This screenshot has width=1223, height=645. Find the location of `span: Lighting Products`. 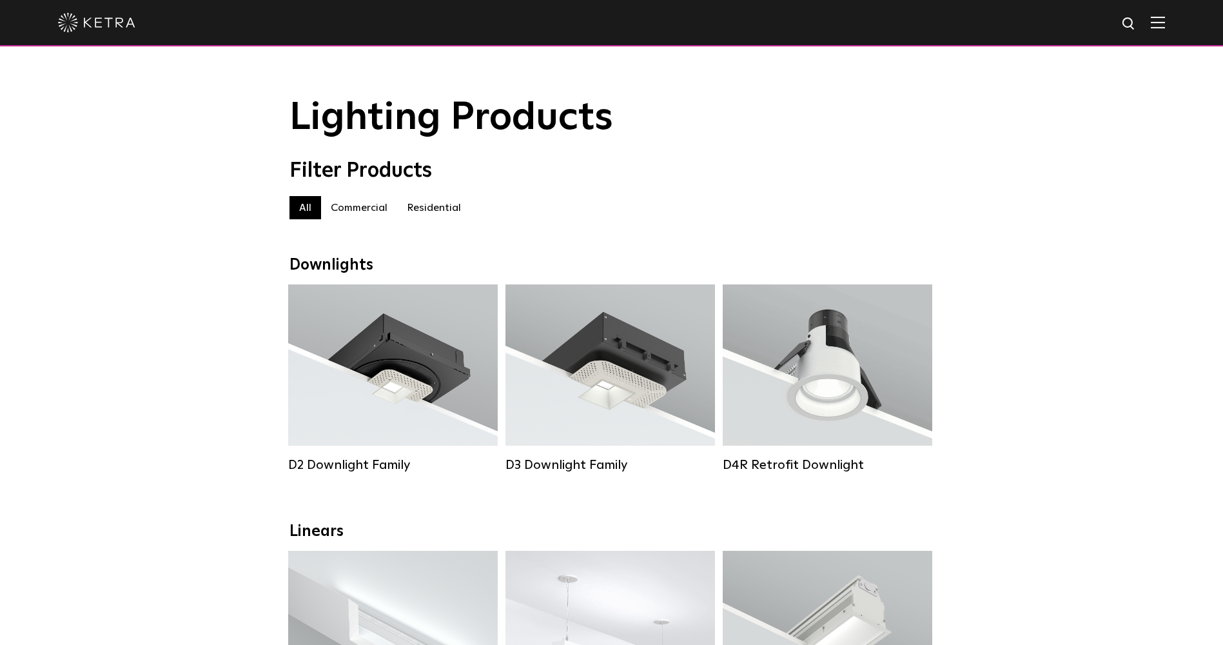

span: Lighting Products is located at coordinates (451, 118).